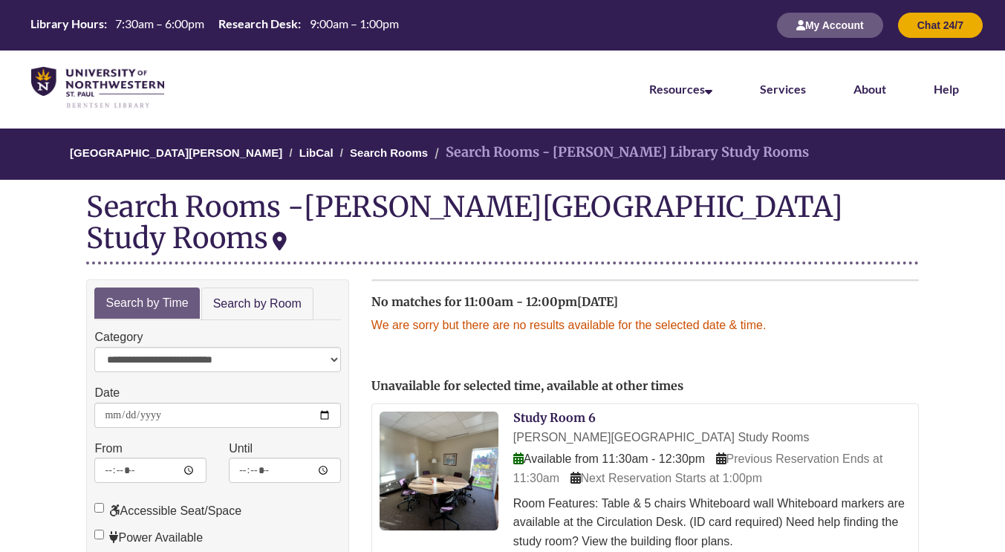 This screenshot has width=1005, height=552. I want to click on label: Category, so click(118, 337).